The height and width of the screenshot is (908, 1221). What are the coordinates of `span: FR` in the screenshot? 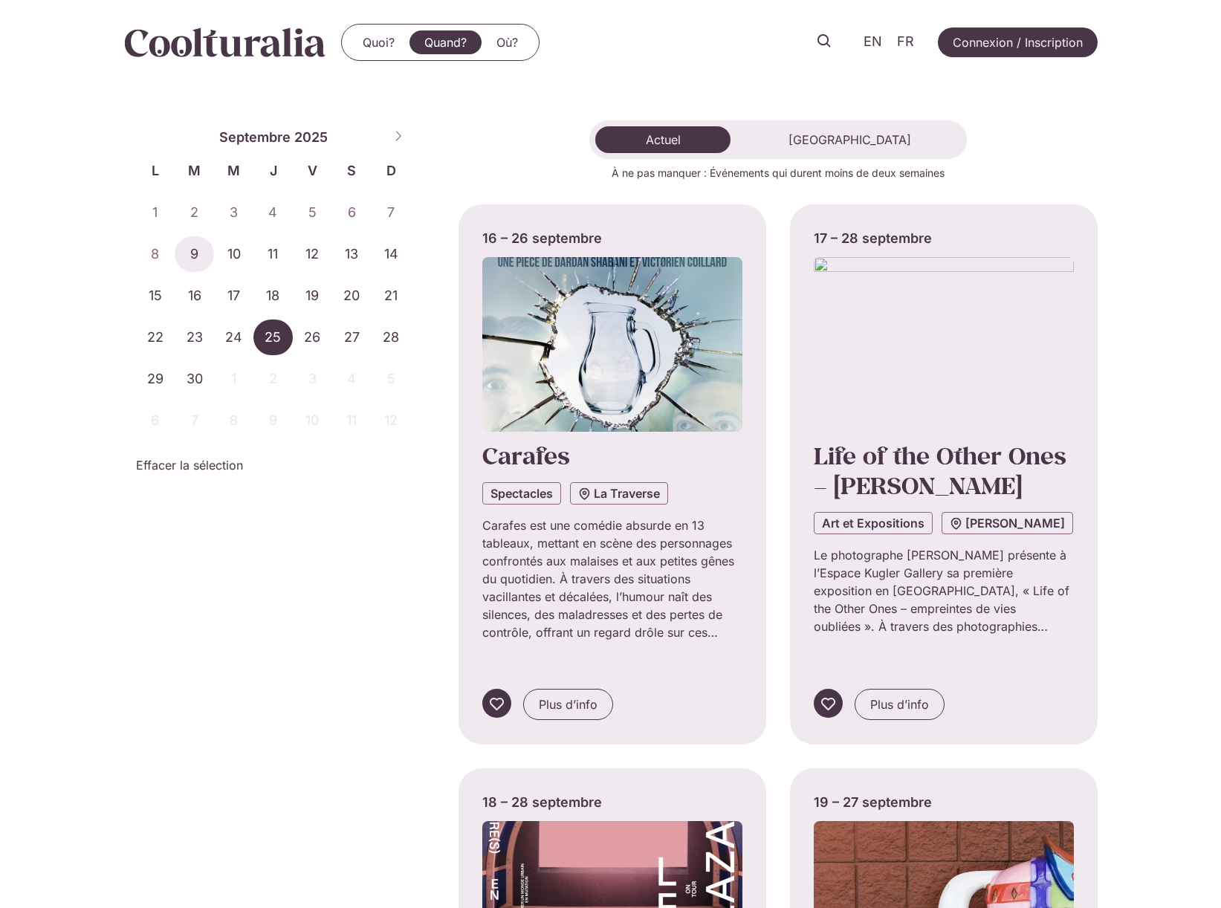 It's located at (905, 42).